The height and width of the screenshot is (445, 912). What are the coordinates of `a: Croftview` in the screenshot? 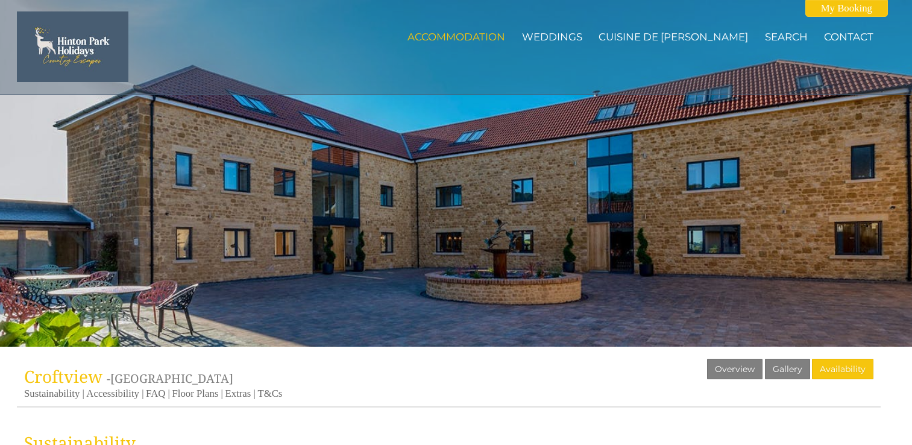 It's located at (65, 376).